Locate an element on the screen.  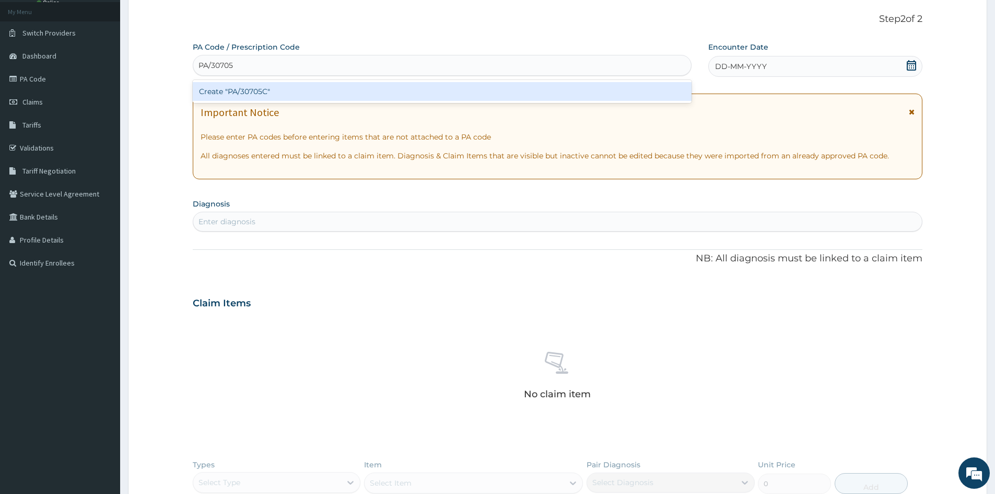
p: Please enter PA codes before entering items that are not attached to a PA code is located at coordinates (558, 137).